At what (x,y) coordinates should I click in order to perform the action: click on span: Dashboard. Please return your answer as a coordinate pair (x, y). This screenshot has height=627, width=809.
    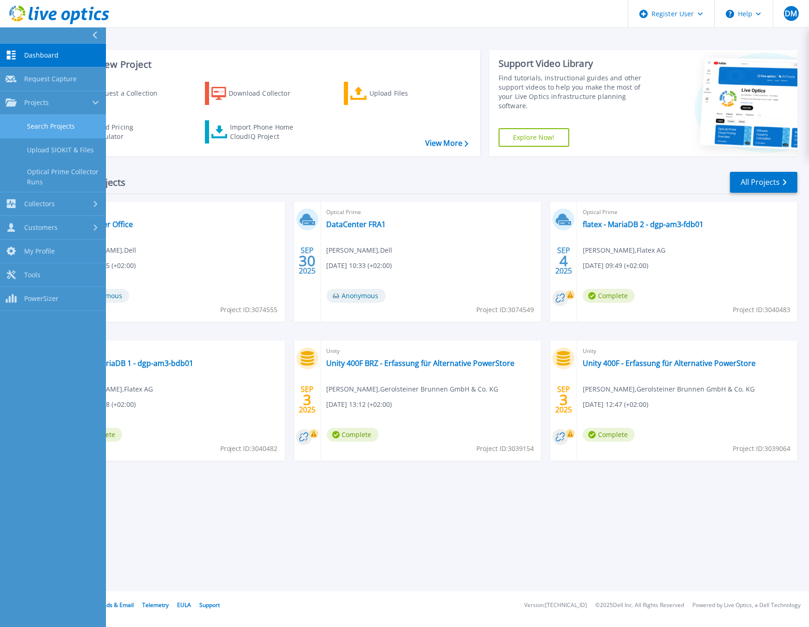
    Looking at the image, I should click on (41, 55).